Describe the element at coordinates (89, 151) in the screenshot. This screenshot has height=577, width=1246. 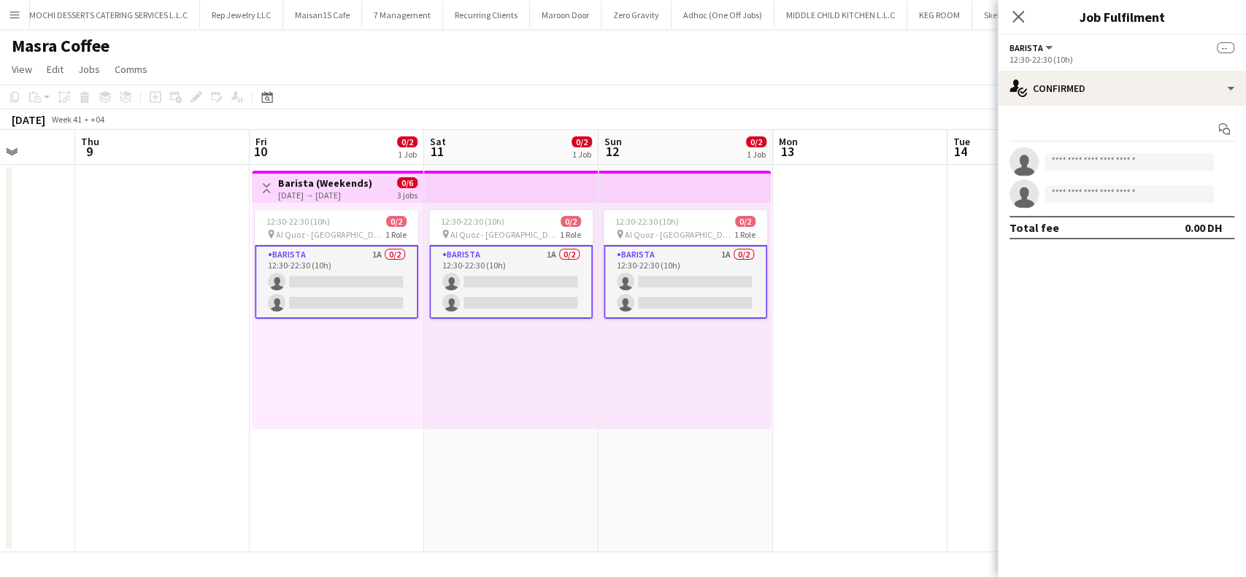
I see `span: 9` at that location.